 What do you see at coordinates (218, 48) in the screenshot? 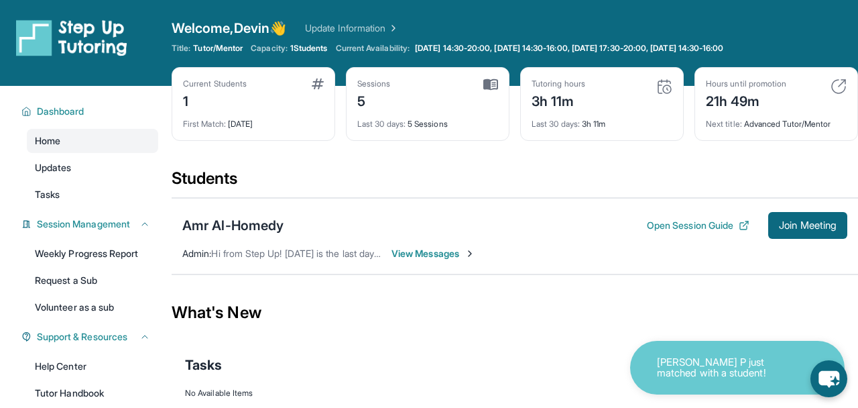
I see `span: Tutor/Mentor` at bounding box center [218, 48].